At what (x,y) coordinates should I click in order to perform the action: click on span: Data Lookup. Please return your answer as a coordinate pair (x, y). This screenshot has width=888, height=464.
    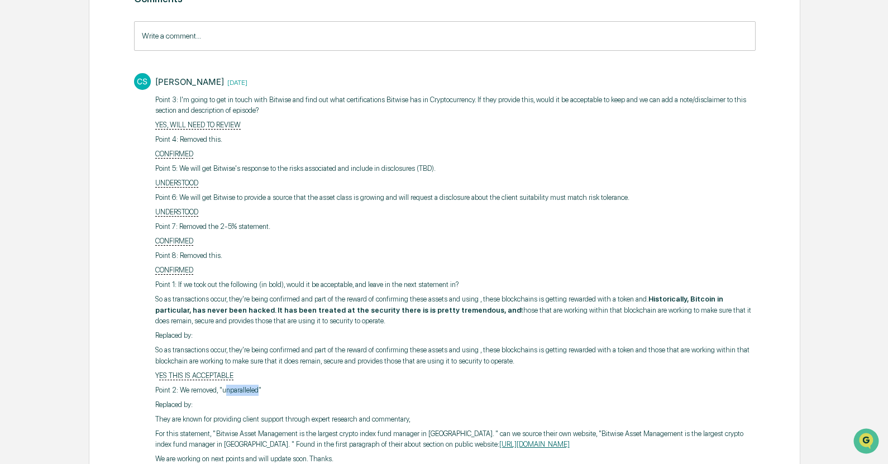
    Looking at the image, I should click on (46, 168).